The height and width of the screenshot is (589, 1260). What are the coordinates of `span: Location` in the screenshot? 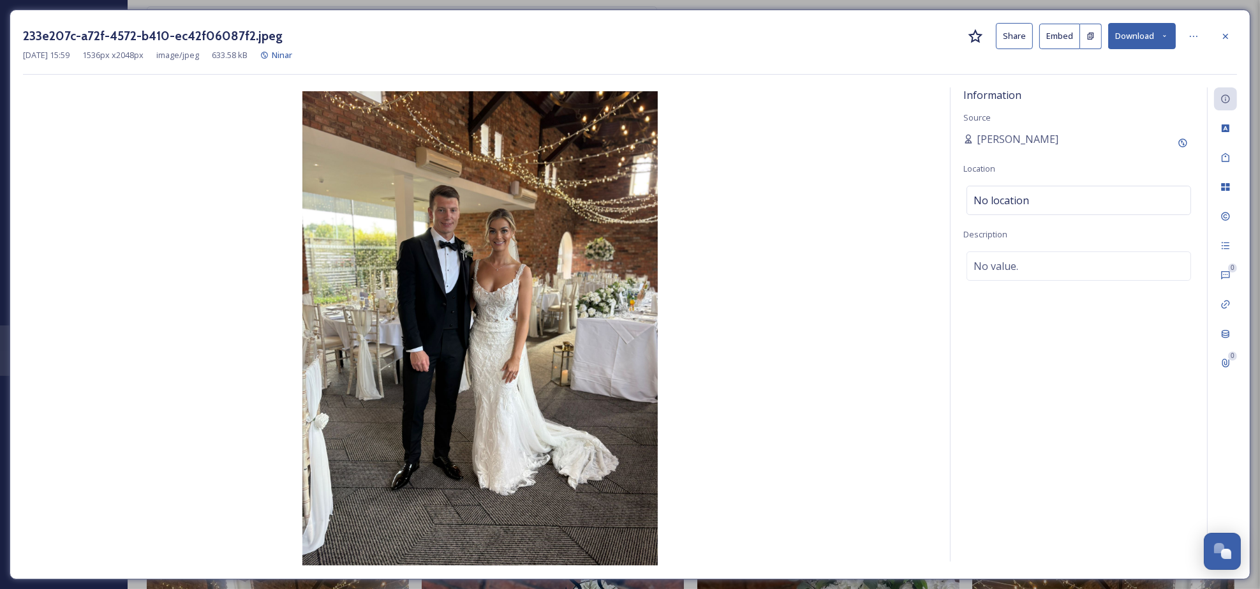 It's located at (979, 168).